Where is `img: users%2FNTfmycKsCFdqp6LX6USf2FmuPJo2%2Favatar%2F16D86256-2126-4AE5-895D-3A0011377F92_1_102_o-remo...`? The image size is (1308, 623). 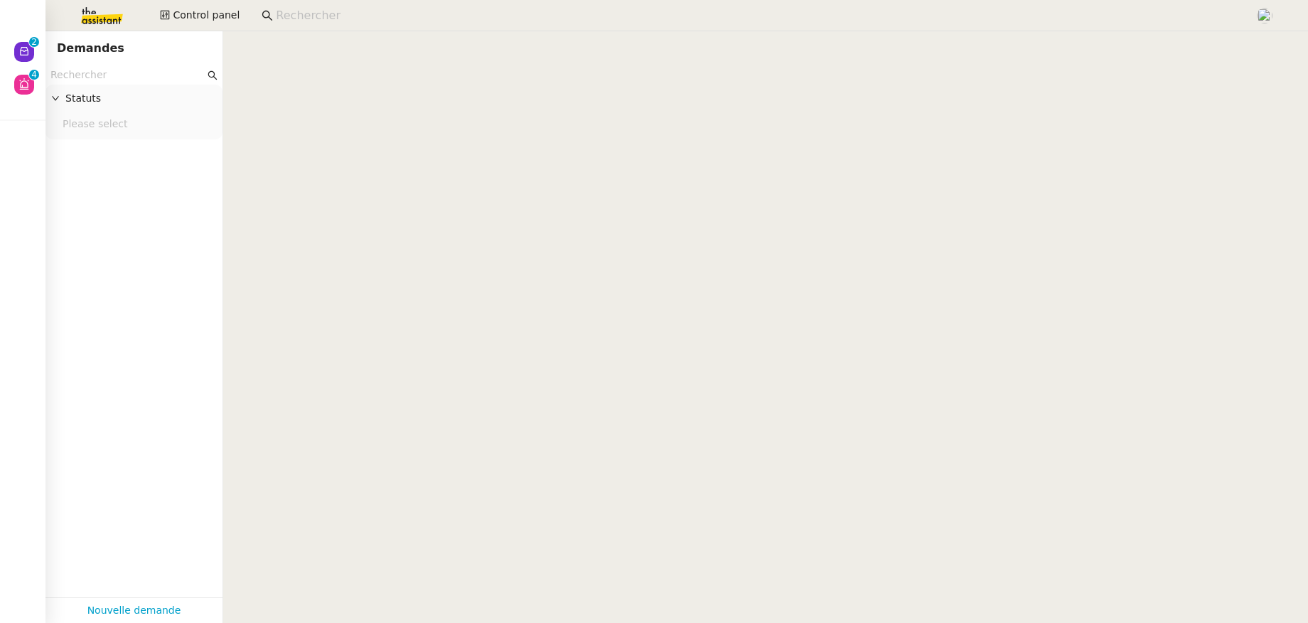 img: users%2FNTfmycKsCFdqp6LX6USf2FmuPJo2%2Favatar%2F16D86256-2126-4AE5-895D-3A0011377F92_1_102_o-remo... is located at coordinates (1264, 16).